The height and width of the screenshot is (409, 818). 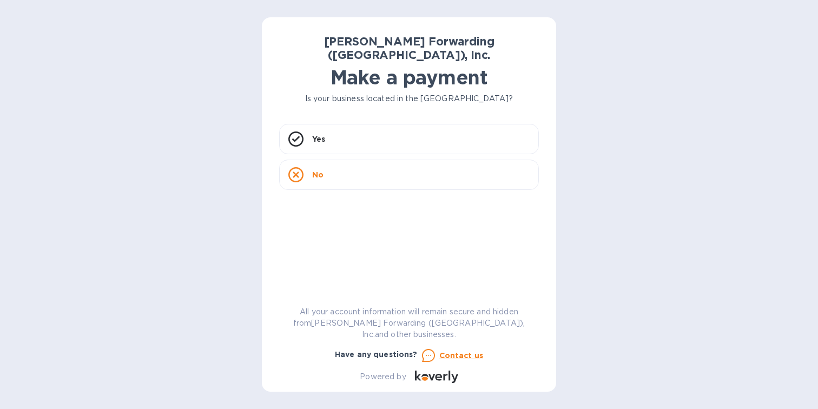 I want to click on p: Powered by, so click(x=382, y=376).